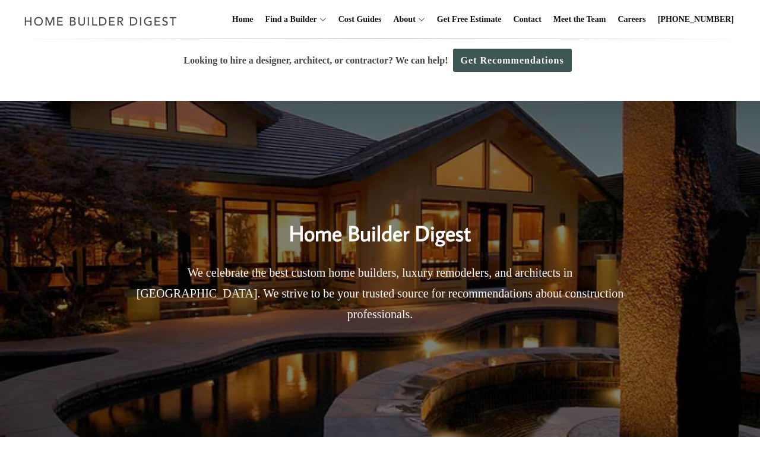 The width and height of the screenshot is (760, 456). Describe the element at coordinates (401, 20) in the screenshot. I see `a: About` at that location.